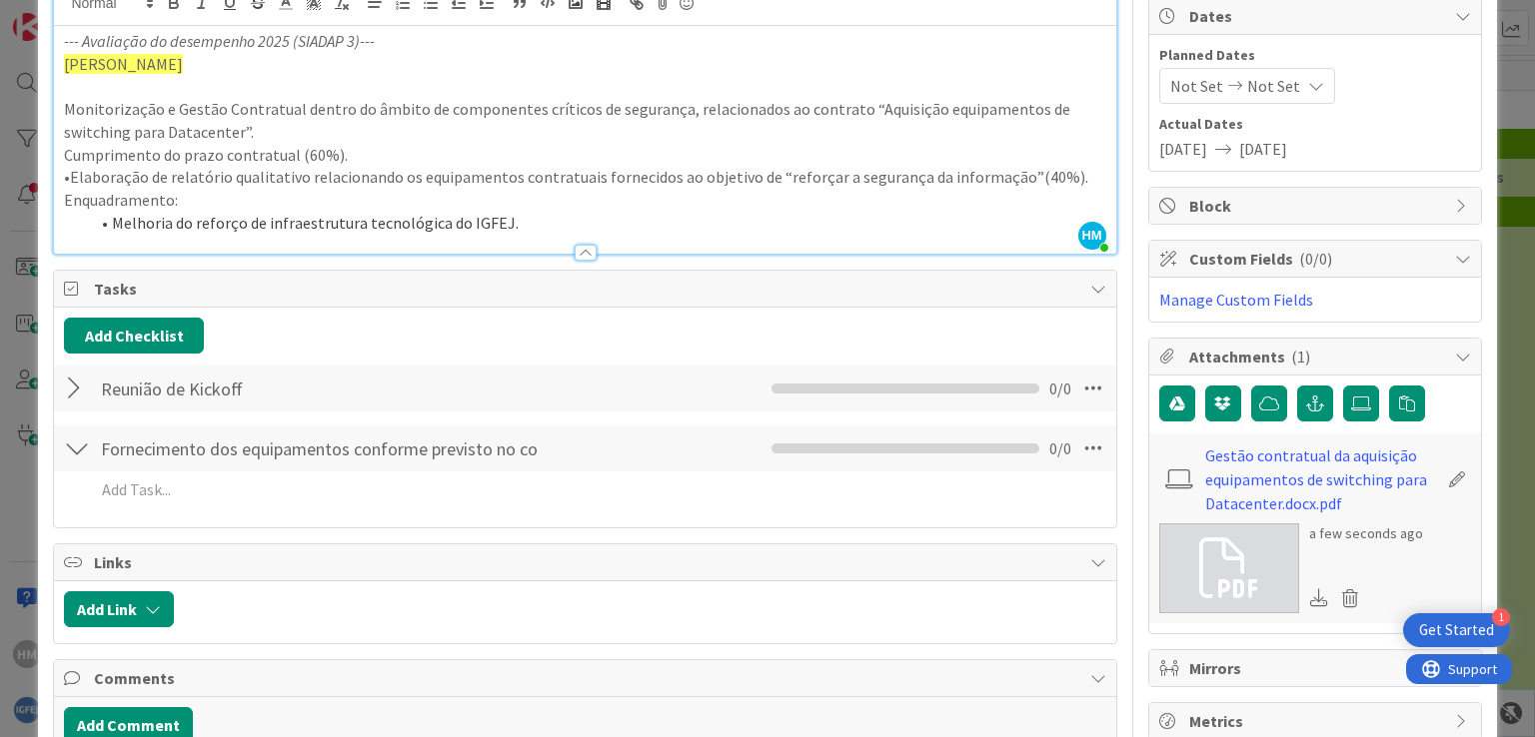 The width and height of the screenshot is (1535, 737). What do you see at coordinates (1317, 357) in the screenshot?
I see `span: Attachments` at bounding box center [1317, 357].